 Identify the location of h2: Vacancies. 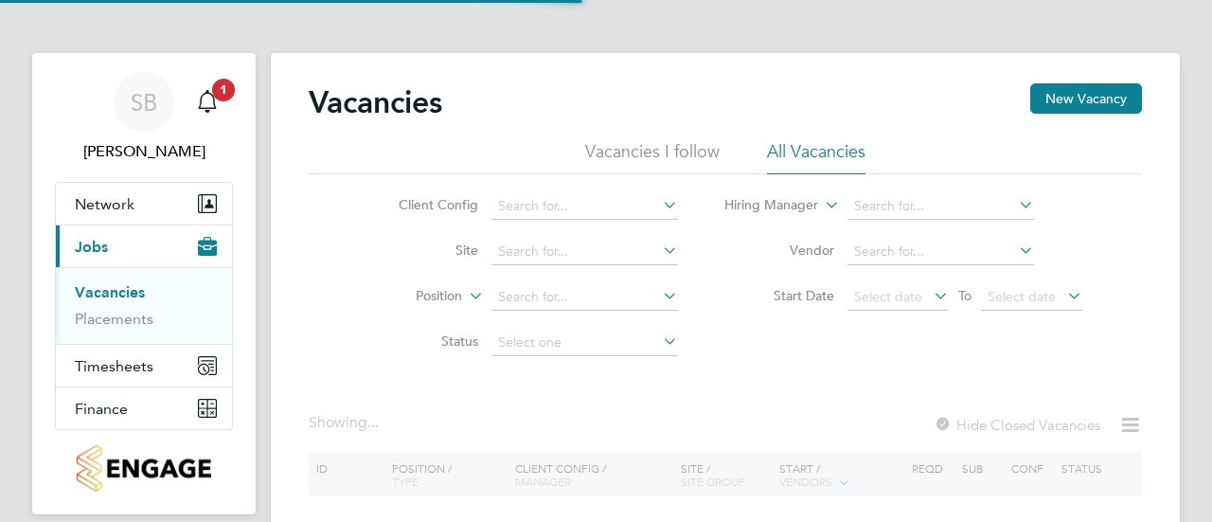
(375, 102).